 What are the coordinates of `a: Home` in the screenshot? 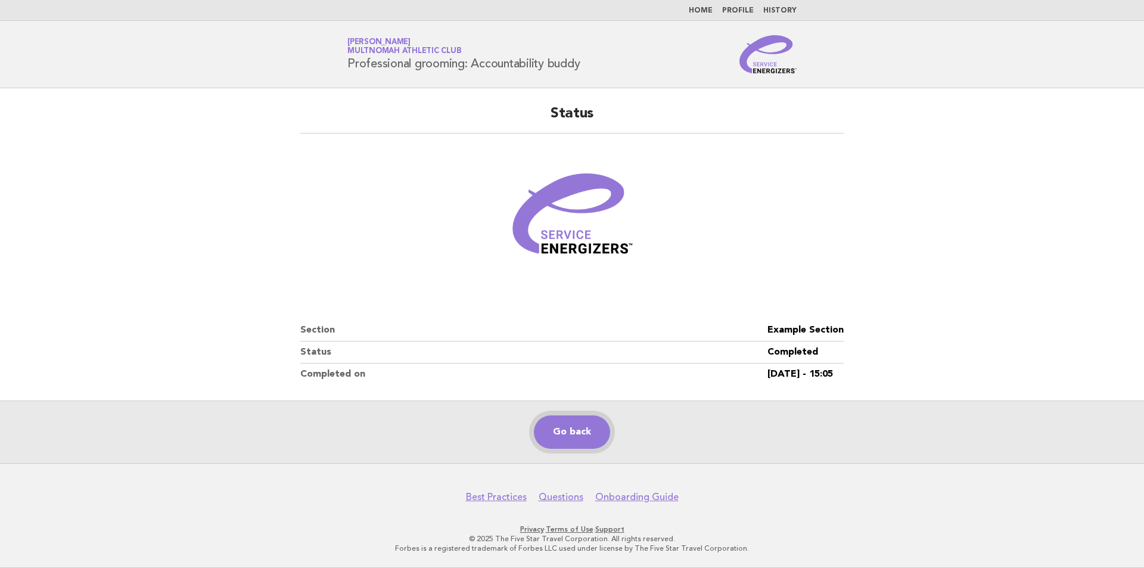 It's located at (701, 11).